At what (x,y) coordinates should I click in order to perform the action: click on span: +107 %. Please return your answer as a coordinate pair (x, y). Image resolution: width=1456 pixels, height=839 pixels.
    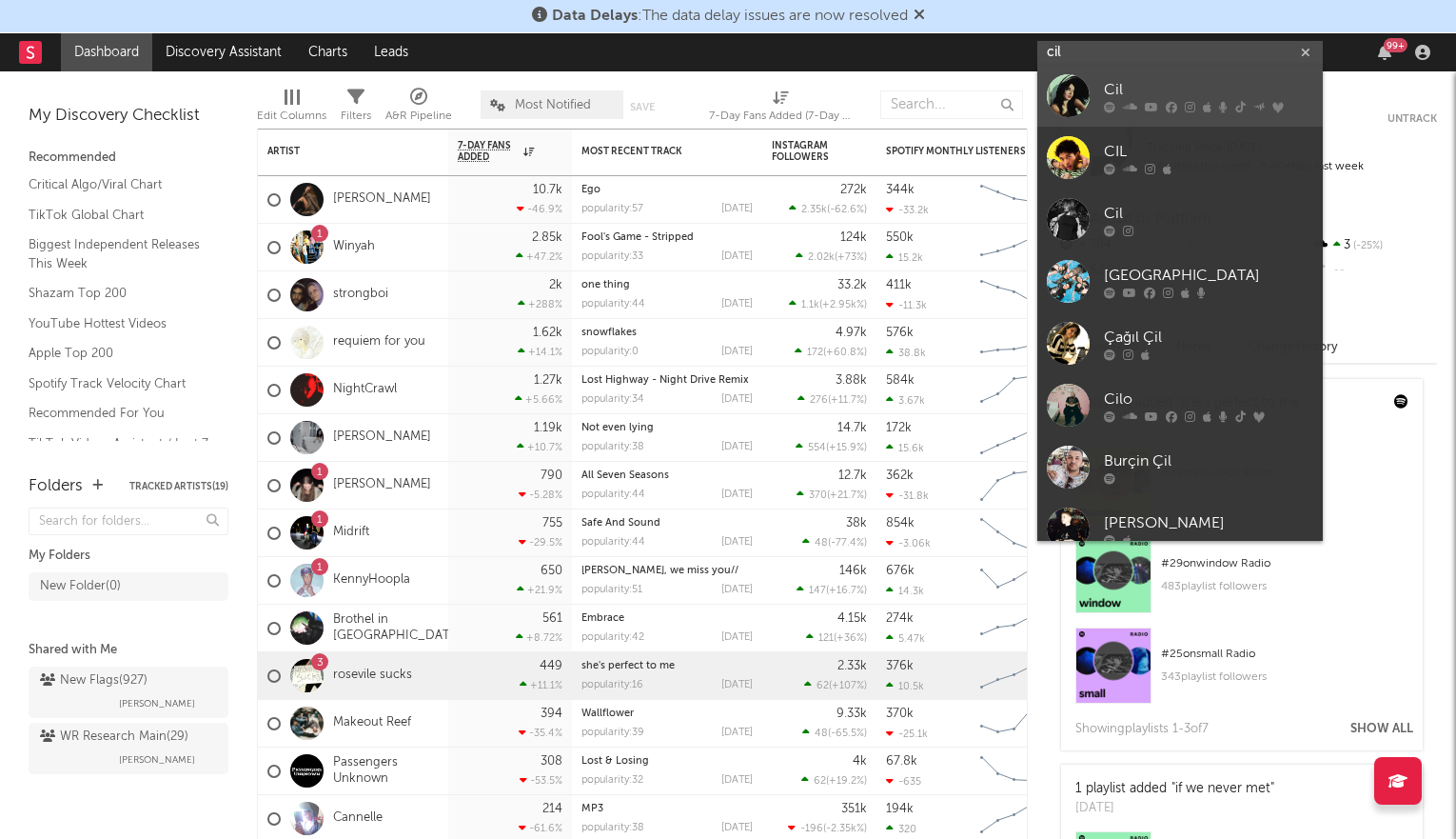
    Looking at the image, I should click on (847, 685).